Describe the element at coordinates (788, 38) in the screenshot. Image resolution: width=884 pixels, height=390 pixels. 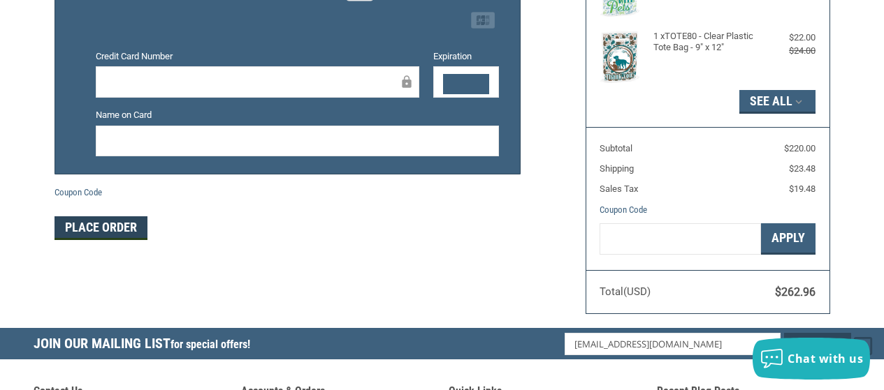
I see `div: $22.00` at that location.